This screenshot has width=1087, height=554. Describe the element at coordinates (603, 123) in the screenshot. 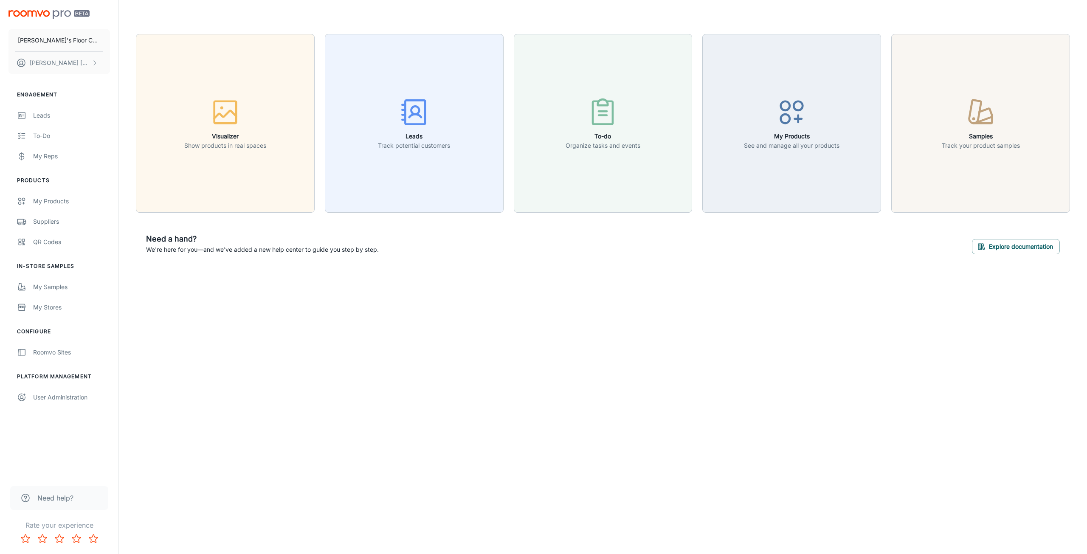

I see `a: To-doOrganize tasks and events` at that location.